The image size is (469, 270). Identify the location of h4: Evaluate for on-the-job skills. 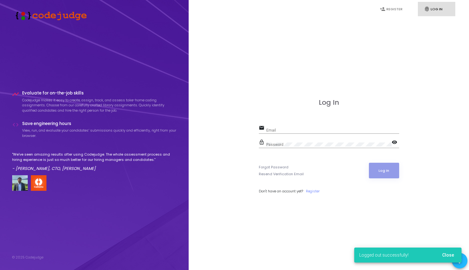
(99, 93).